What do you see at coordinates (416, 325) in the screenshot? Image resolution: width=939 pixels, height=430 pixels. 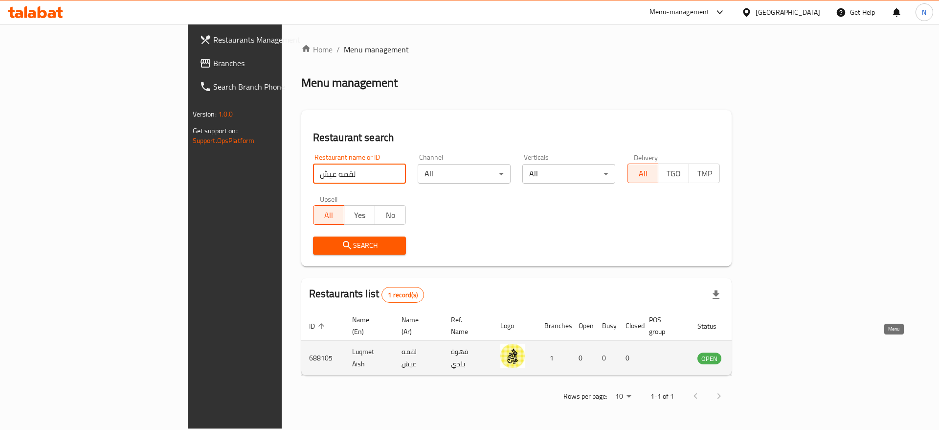 I see `span: Name (Ar)` at bounding box center [416, 325].